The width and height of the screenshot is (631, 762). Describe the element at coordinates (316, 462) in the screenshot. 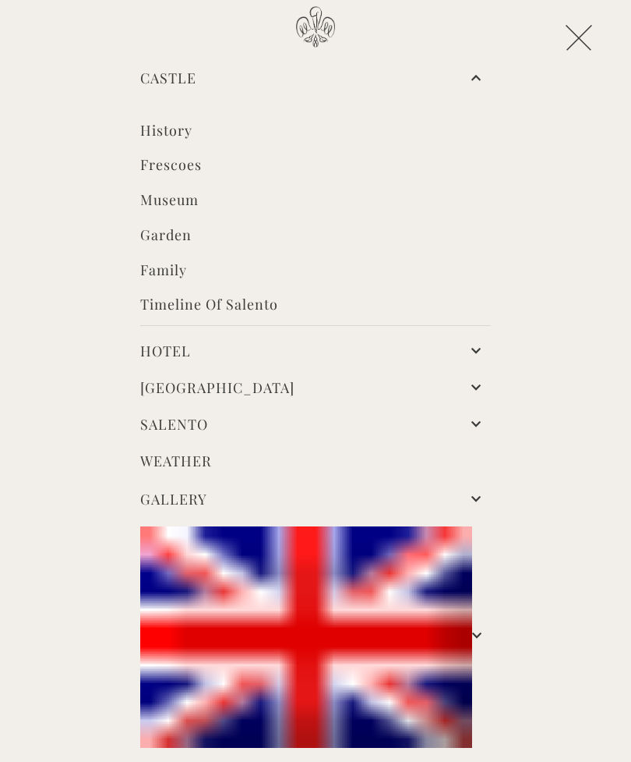

I see `a: Weather` at that location.